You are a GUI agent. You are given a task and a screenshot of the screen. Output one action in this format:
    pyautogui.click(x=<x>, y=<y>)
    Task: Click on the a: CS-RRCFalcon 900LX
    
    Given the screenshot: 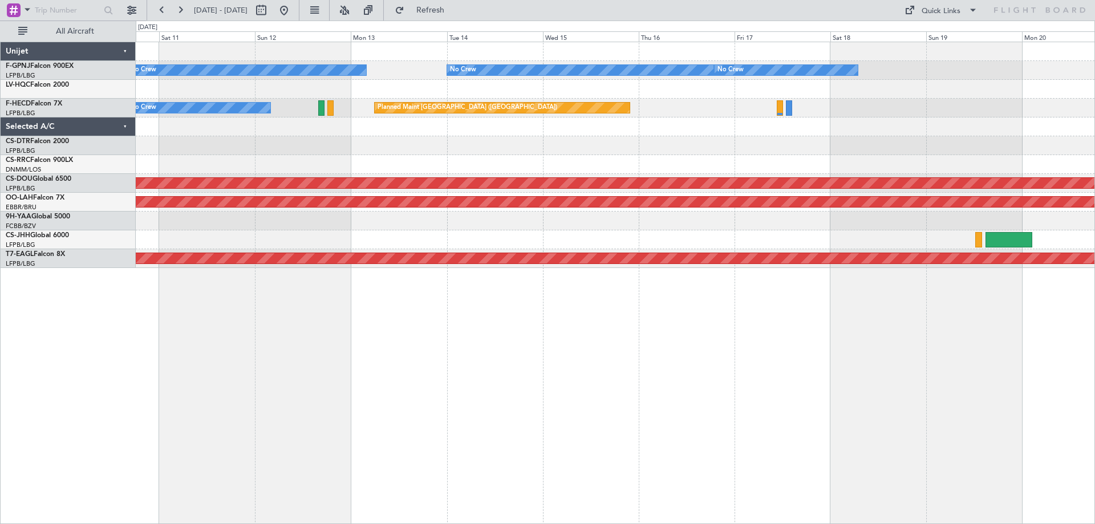 What is the action you would take?
    pyautogui.click(x=39, y=160)
    